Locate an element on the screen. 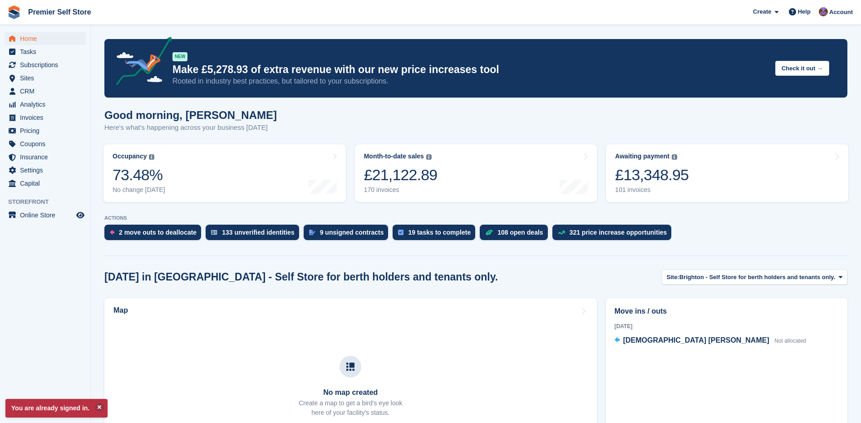 The height and width of the screenshot is (423, 861). div: 101 invoices is located at coordinates (651, 190).